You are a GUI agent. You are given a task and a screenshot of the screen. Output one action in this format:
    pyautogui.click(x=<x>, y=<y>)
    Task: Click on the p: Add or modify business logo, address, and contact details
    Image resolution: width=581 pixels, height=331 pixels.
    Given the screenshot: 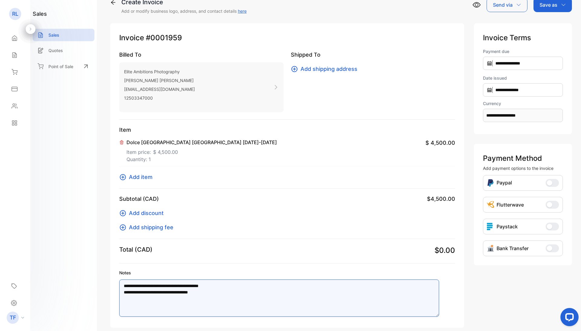 What is the action you would take?
    pyautogui.click(x=184, y=11)
    